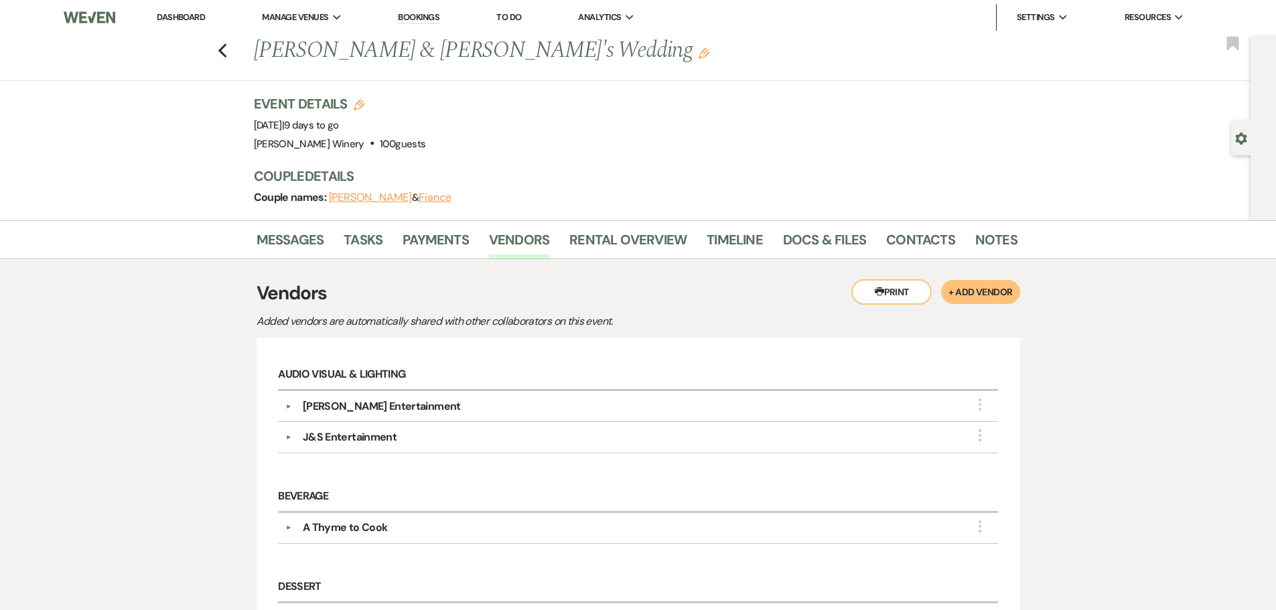 Image resolution: width=1276 pixels, height=610 pixels. Describe the element at coordinates (1036, 17) in the screenshot. I see `span: Settings` at that location.